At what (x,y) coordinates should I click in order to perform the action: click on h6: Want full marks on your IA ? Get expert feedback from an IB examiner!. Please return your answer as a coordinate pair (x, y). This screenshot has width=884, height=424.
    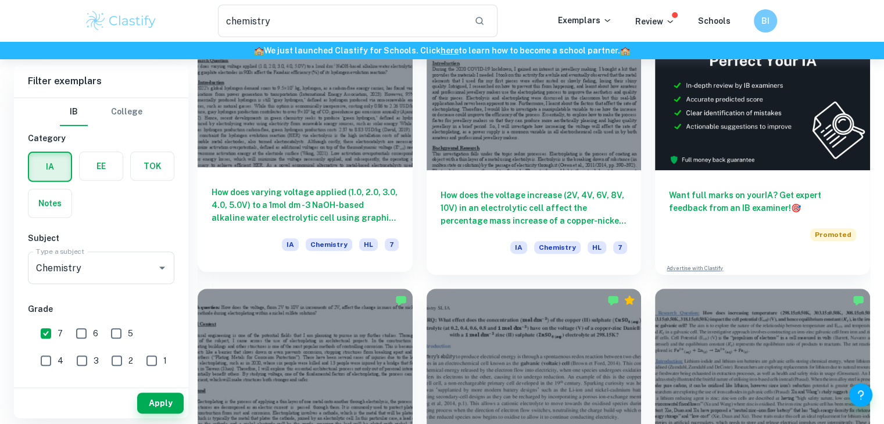
    Looking at the image, I should click on (762, 202).